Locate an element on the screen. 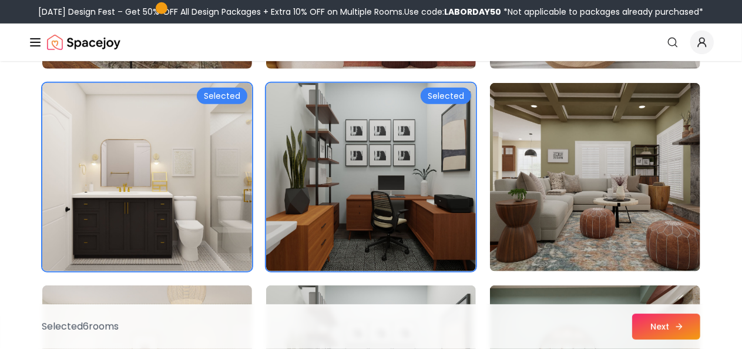 The height and width of the screenshot is (349, 742). span: *Not applicable to packages already purchased* is located at coordinates (603, 12).